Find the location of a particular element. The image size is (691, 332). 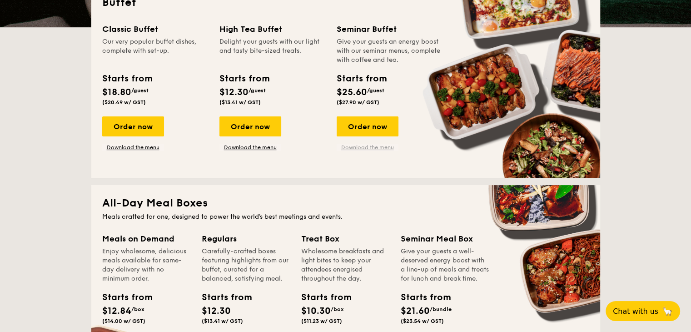

div: Treat Box is located at coordinates (345, 238).